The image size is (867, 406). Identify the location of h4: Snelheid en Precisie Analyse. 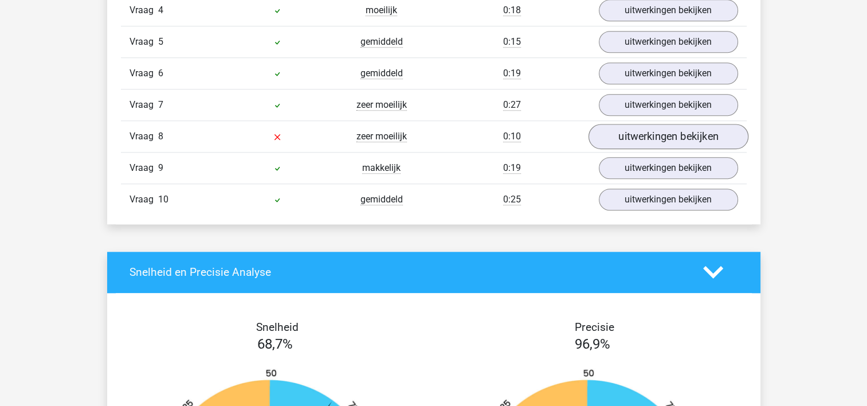
(407, 272).